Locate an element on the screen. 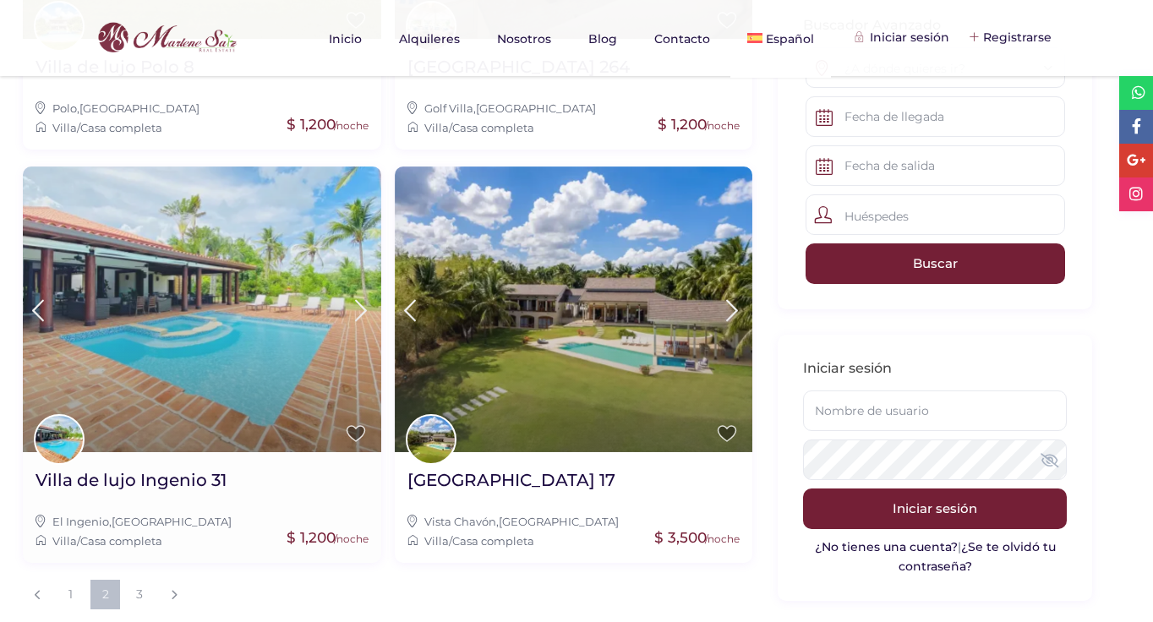 The height and width of the screenshot is (622, 1153). span: Español is located at coordinates (789, 39).